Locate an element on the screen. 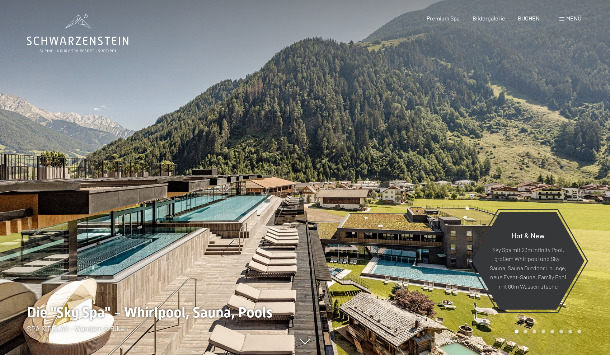 Image resolution: width=610 pixels, height=355 pixels. span: Menü is located at coordinates (574, 18).